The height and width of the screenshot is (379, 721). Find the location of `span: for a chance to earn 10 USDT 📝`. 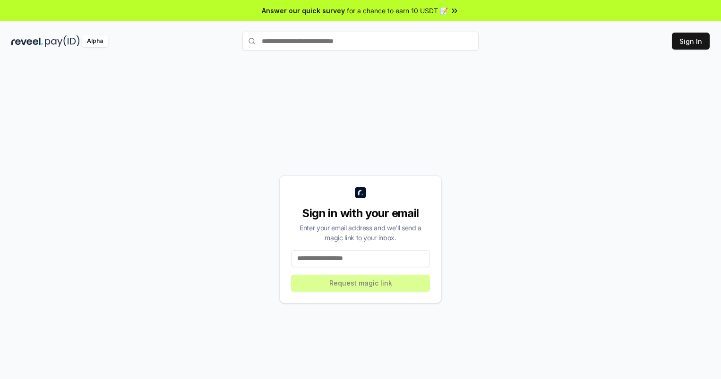

span: for a chance to earn 10 USDT 📝 is located at coordinates (397, 10).